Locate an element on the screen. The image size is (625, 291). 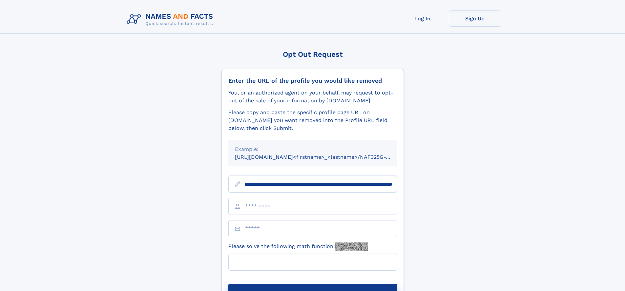
label: Please solve the following math function: is located at coordinates (298, 247).